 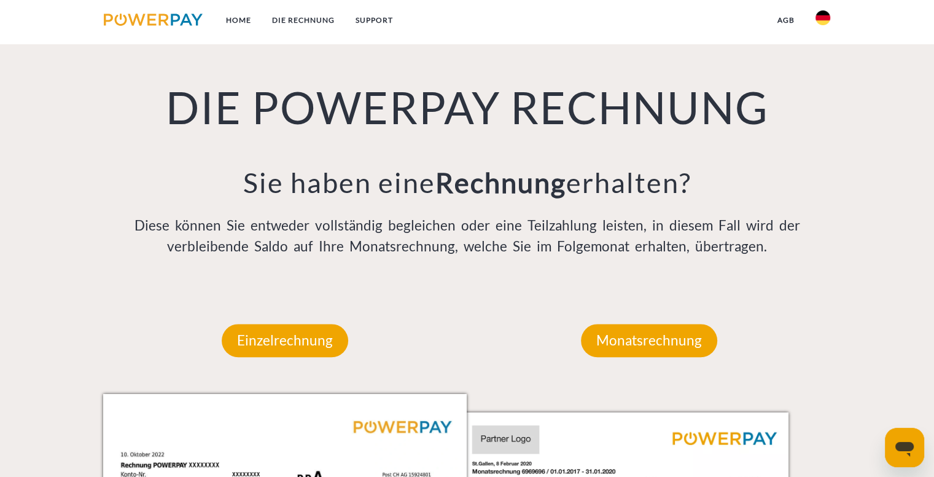 What do you see at coordinates (467, 107) in the screenshot?
I see `h1: DIE POWERPAY RECHNUNG` at bounding box center [467, 107].